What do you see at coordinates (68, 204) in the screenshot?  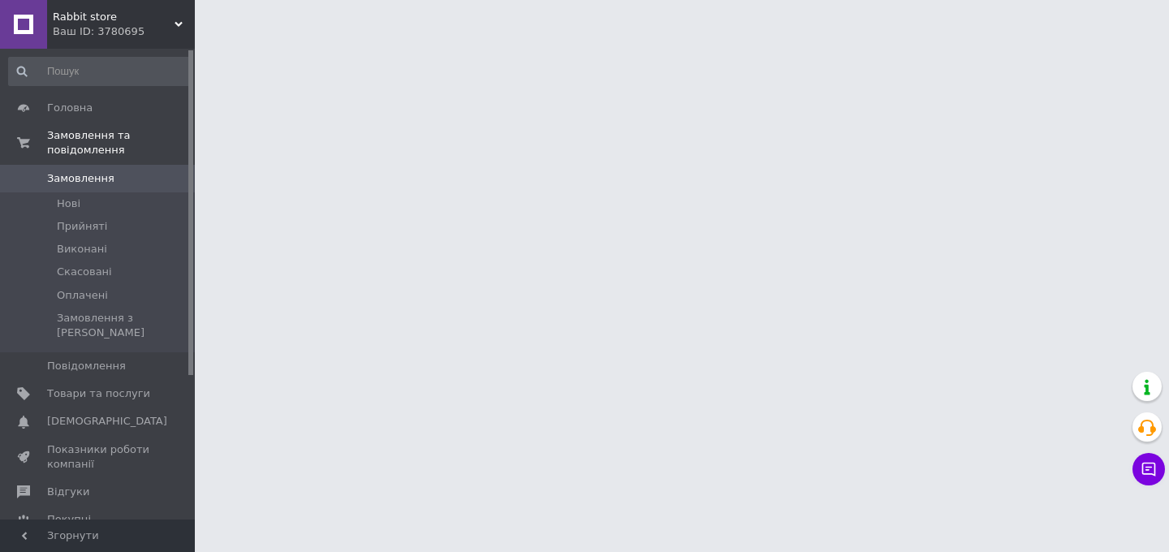 I see `span: Нові` at bounding box center [68, 204].